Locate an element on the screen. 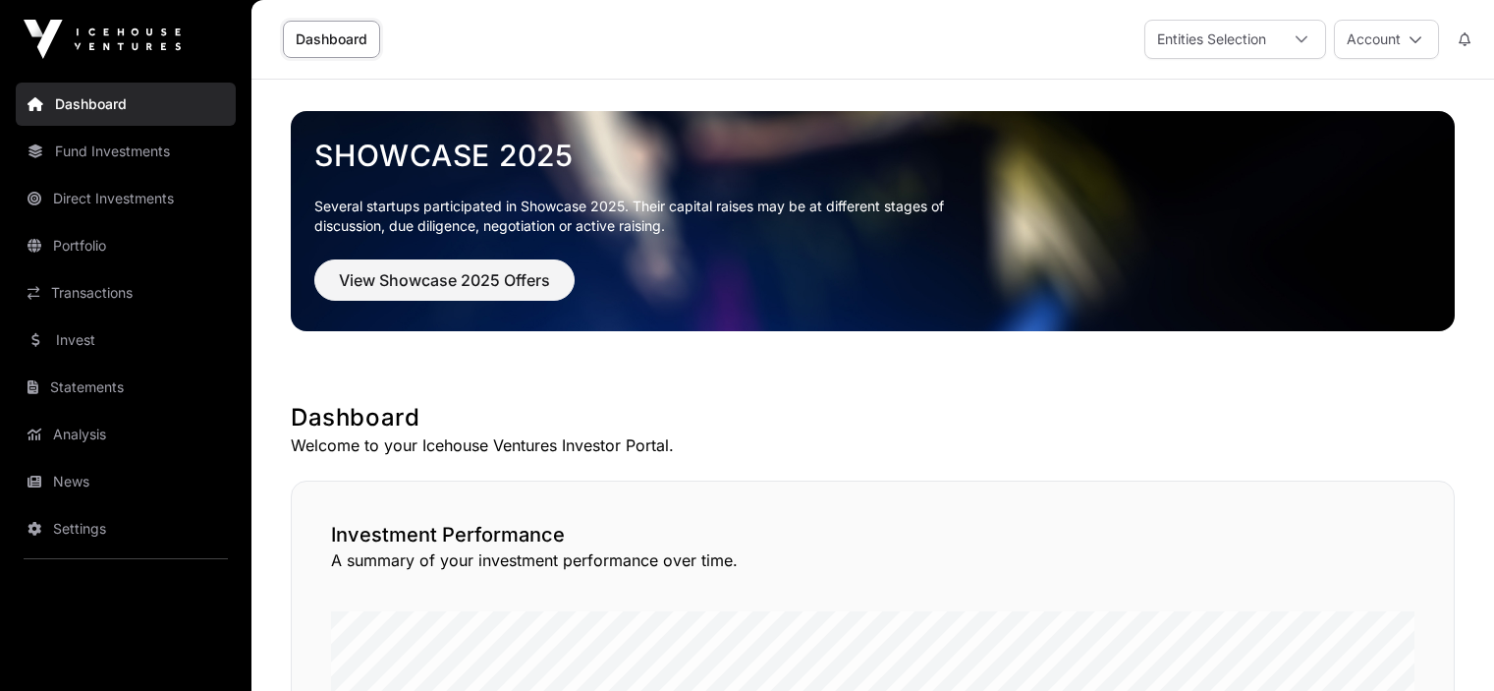 This screenshot has height=691, width=1494. a: Portfolio is located at coordinates (126, 246).